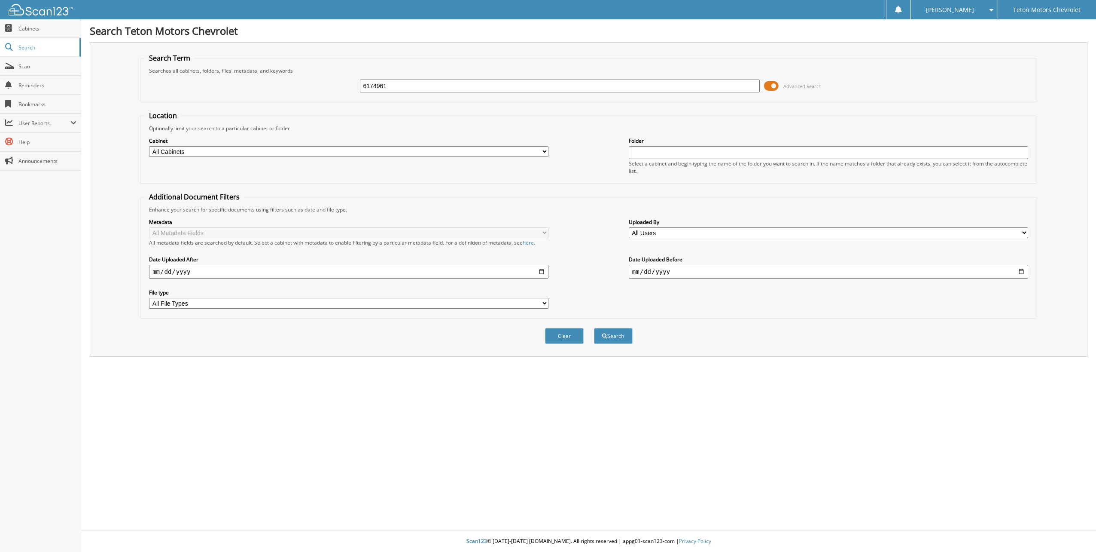 The image size is (1096, 552). What do you see at coordinates (47, 104) in the screenshot?
I see `span: Bookmarks` at bounding box center [47, 104].